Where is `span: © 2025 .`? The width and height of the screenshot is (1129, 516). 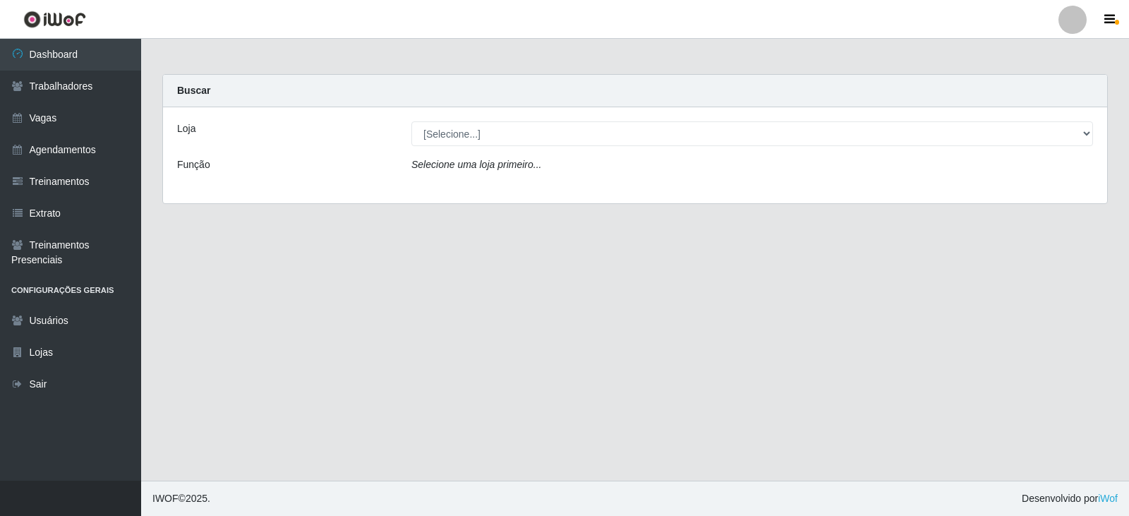
span: © 2025 . is located at coordinates (181, 498).